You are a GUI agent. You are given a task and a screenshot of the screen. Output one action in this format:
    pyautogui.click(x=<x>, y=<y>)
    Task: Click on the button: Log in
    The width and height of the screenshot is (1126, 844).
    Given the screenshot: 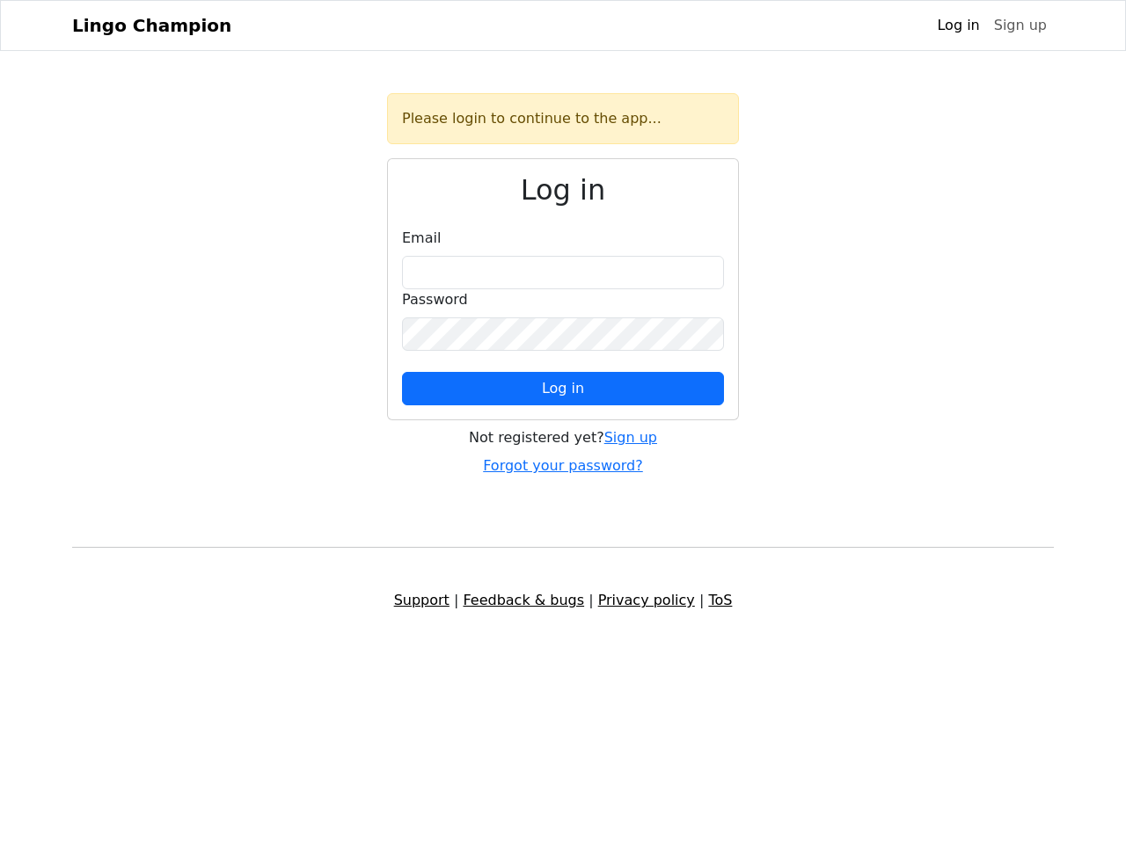 What is the action you would take?
    pyautogui.click(x=563, y=389)
    